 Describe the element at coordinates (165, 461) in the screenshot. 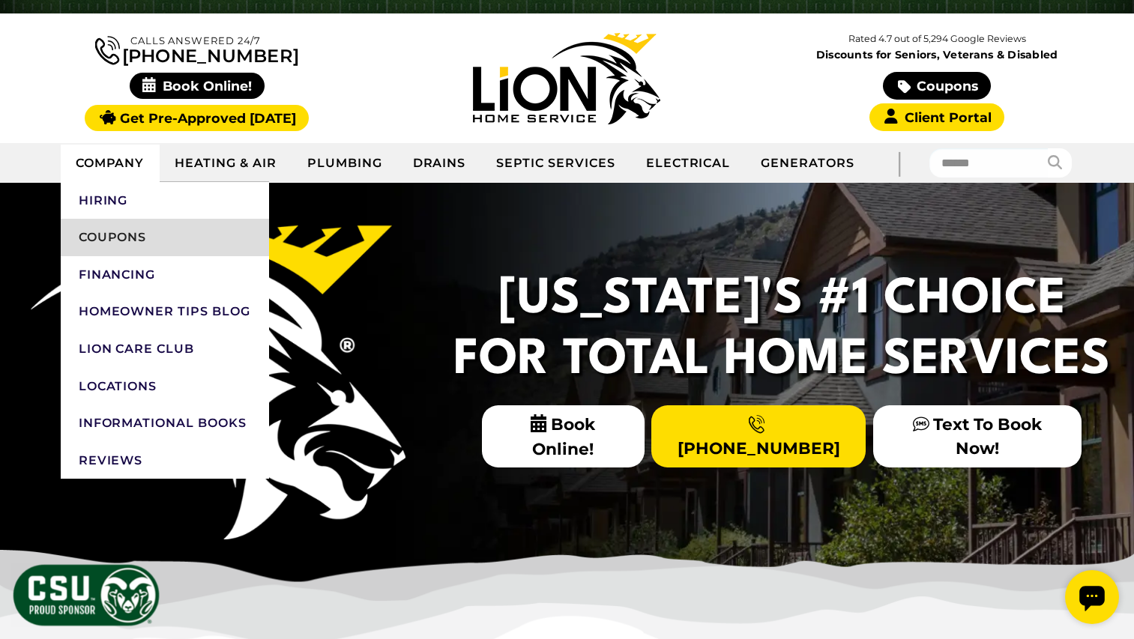

I see `a: Reviews` at that location.